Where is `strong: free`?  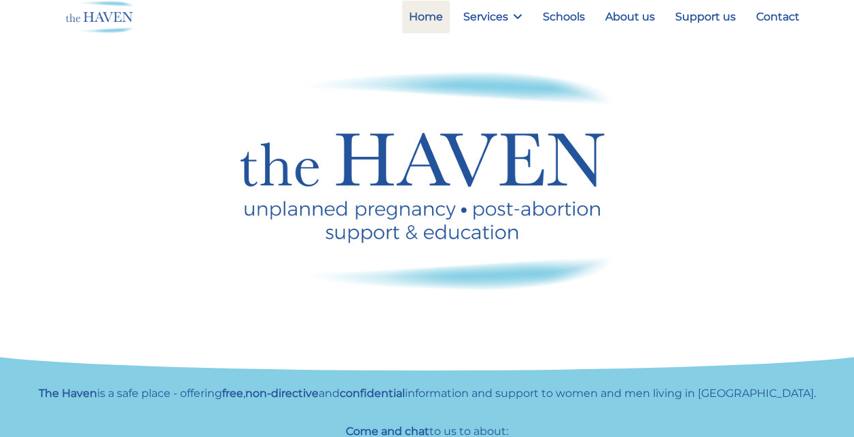 strong: free is located at coordinates (232, 393).